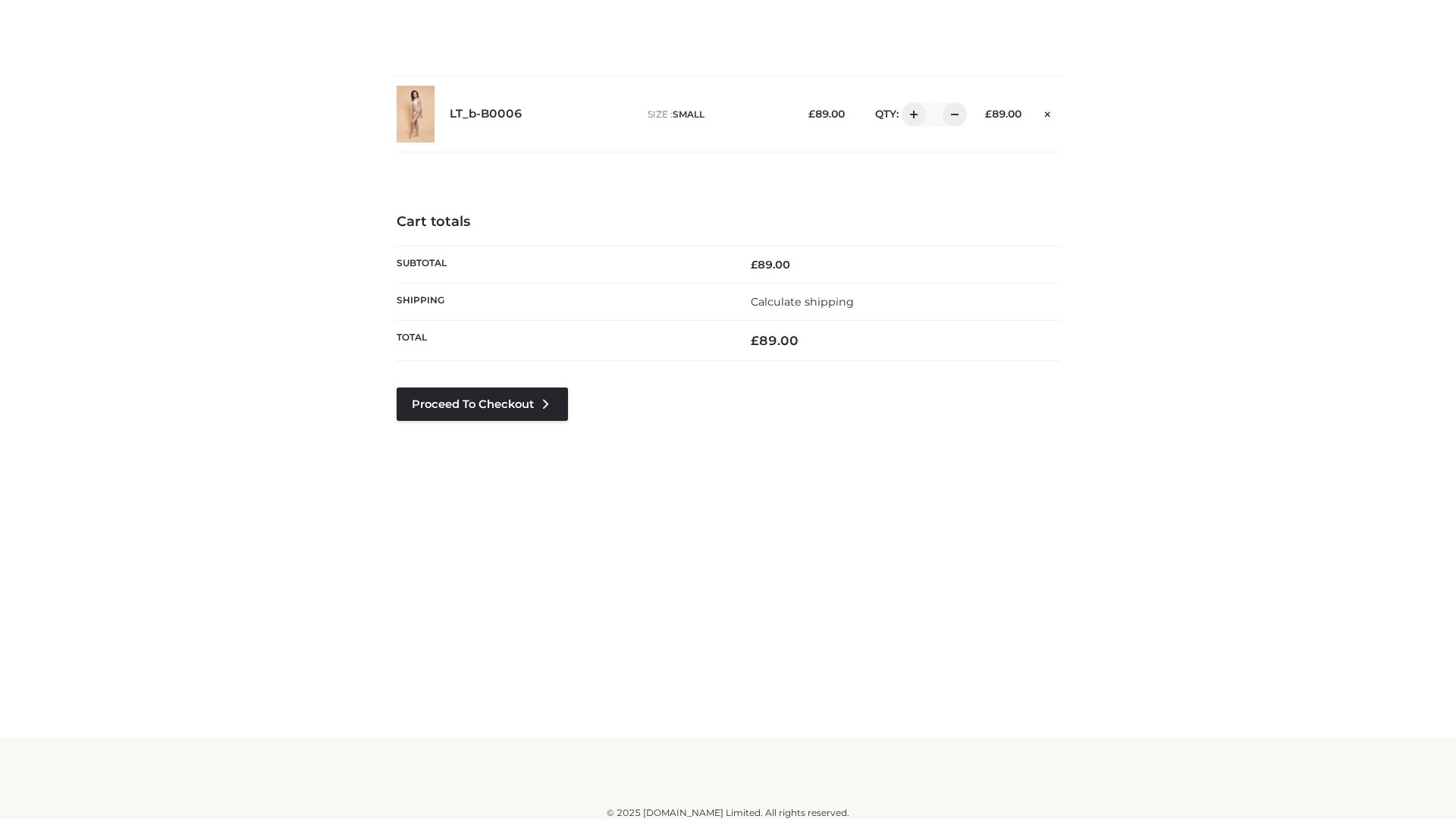  I want to click on th: Shipping, so click(562, 301).